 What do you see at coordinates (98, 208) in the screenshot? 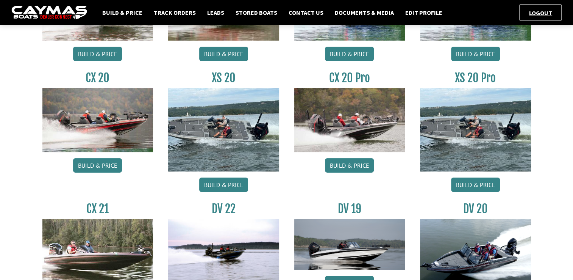
I see `h3: CX 21` at bounding box center [98, 208].